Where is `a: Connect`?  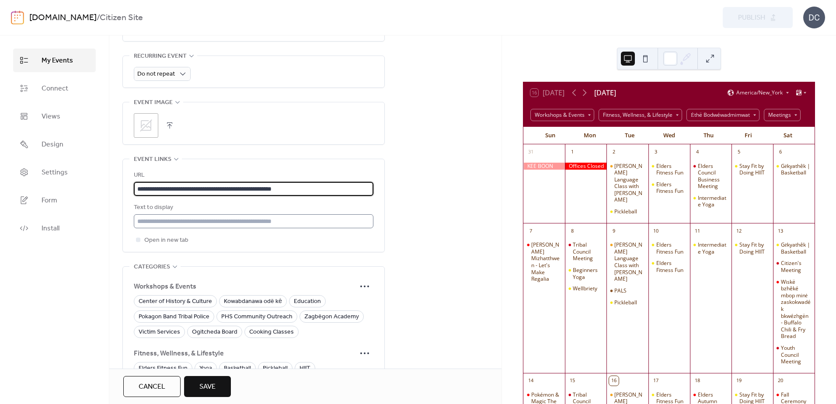 a: Connect is located at coordinates (54, 88).